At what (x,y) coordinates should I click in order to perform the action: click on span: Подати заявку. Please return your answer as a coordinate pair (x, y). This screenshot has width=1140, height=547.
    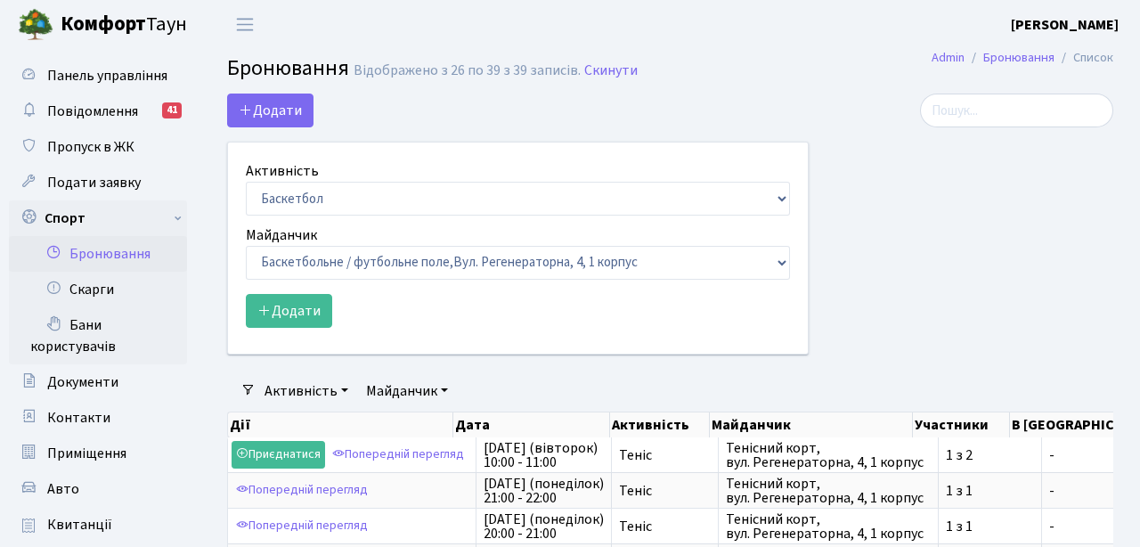
    Looking at the image, I should click on (93, 183).